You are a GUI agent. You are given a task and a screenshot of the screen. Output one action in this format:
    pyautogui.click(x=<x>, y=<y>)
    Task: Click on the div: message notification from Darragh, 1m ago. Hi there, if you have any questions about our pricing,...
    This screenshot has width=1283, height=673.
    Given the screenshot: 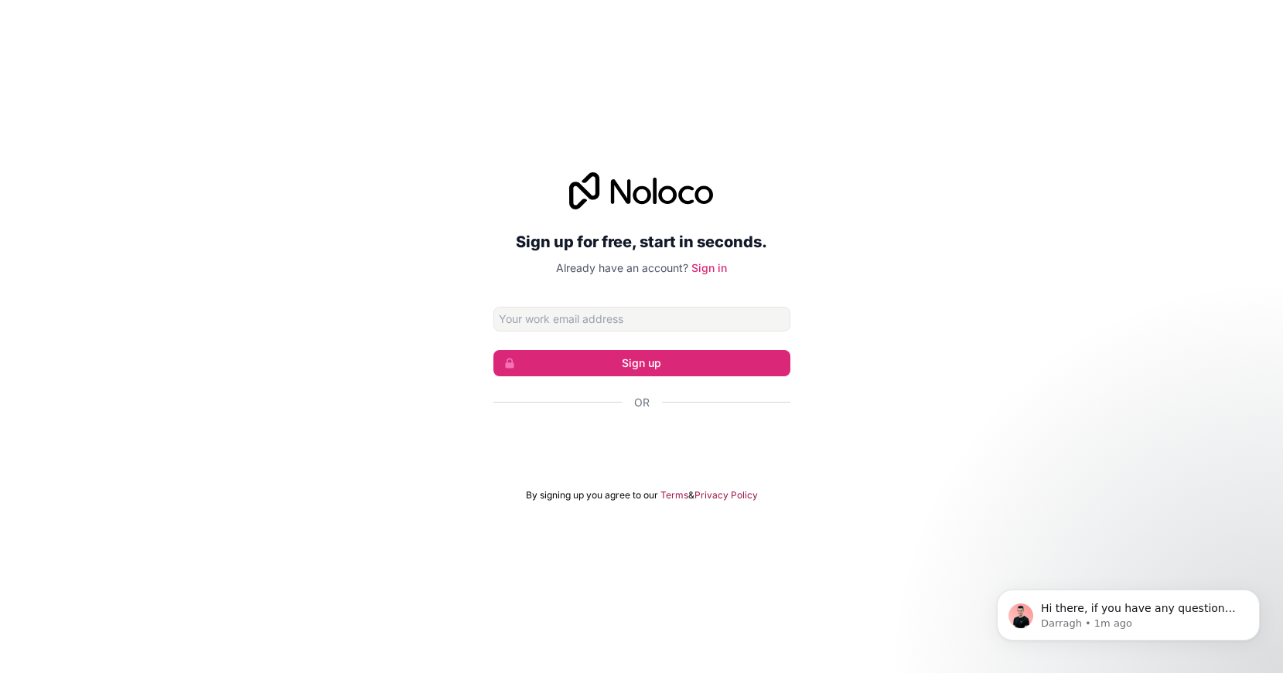 What is the action you would take?
    pyautogui.click(x=155, y=58)
    